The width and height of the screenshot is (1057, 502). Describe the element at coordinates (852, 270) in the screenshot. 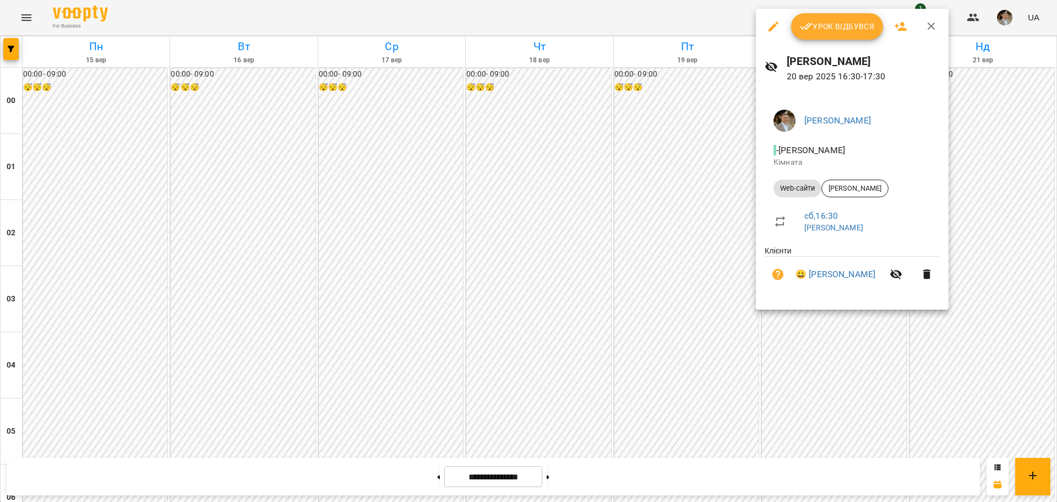

I see `ul: Клієнти` at that location.